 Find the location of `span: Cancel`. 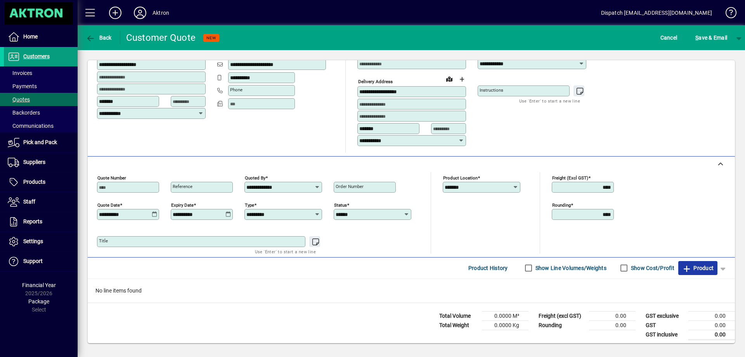

span: Cancel is located at coordinates (669, 38).